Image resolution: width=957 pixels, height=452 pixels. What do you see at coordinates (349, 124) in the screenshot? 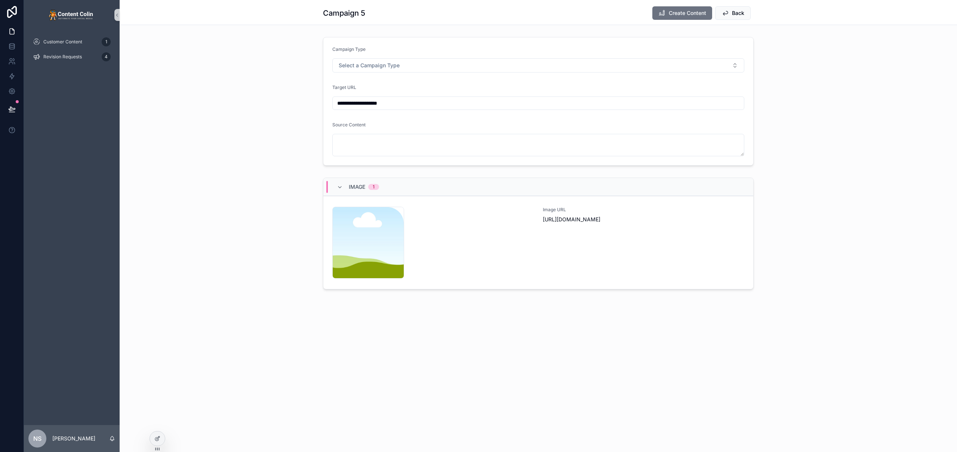
I see `span: Source Content` at bounding box center [349, 124].